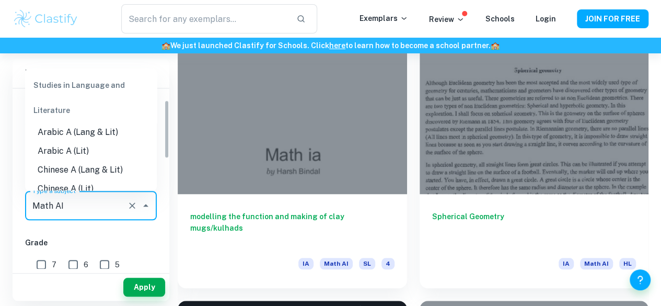 This screenshot has width=661, height=306. I want to click on a: JOIN FOR FREE, so click(612, 19).